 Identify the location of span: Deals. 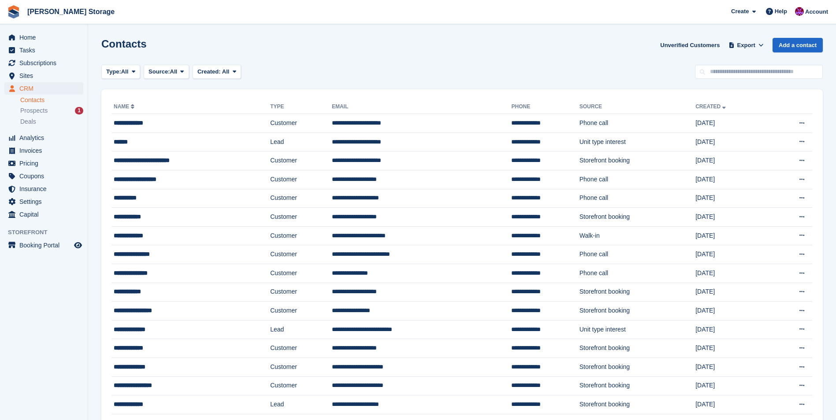
(28, 122).